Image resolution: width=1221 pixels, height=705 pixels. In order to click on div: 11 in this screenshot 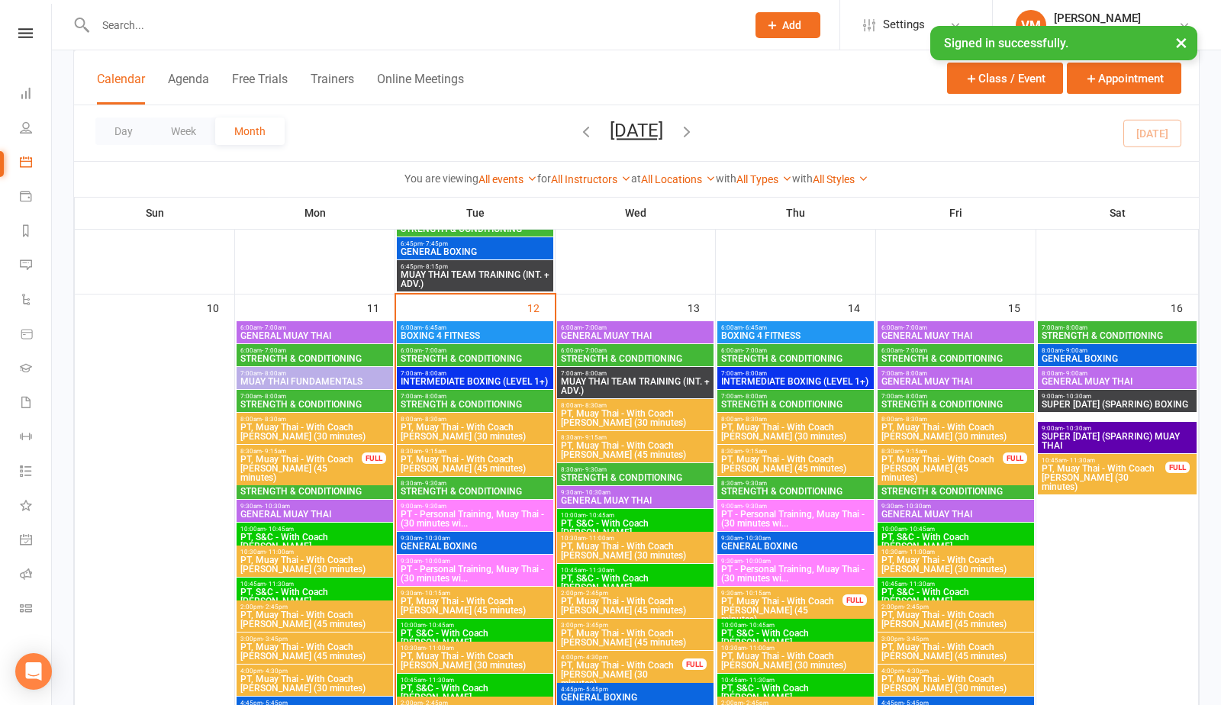, I will do `click(381, 307)`.